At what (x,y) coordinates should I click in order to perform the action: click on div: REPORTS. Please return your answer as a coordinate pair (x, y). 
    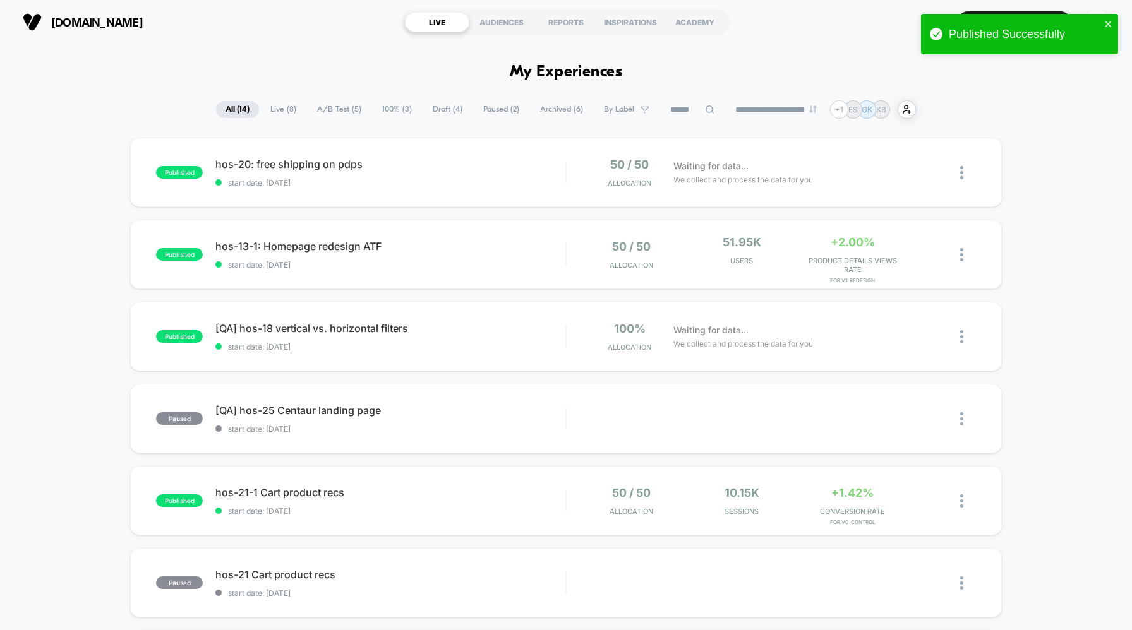
    Looking at the image, I should click on (566, 22).